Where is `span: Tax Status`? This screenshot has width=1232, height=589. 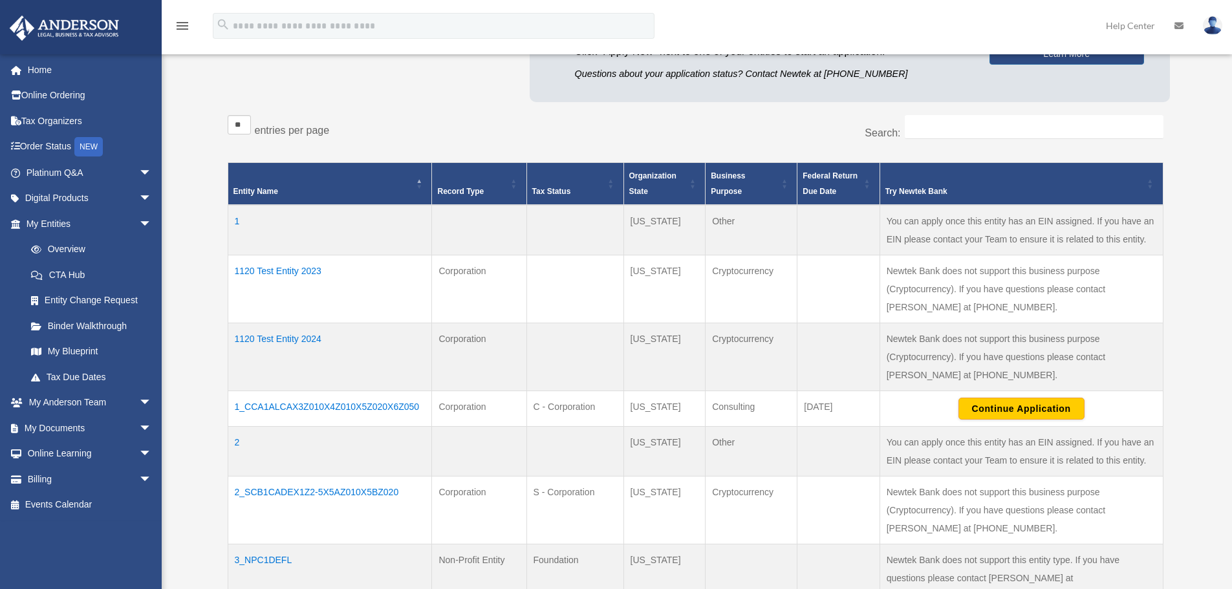
span: Tax Status is located at coordinates (552, 191).